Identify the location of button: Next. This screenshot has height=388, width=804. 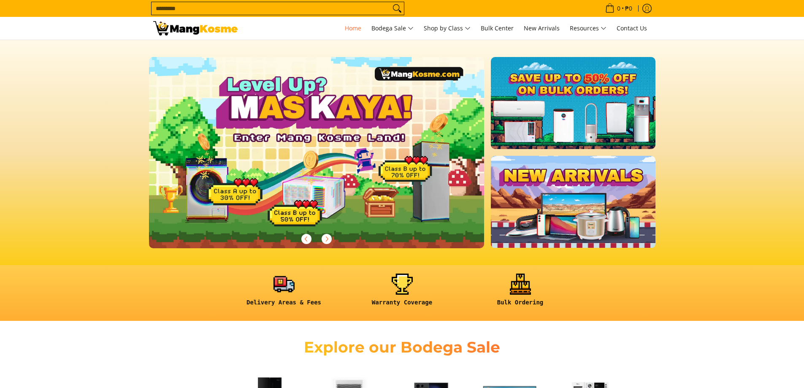
(327, 239).